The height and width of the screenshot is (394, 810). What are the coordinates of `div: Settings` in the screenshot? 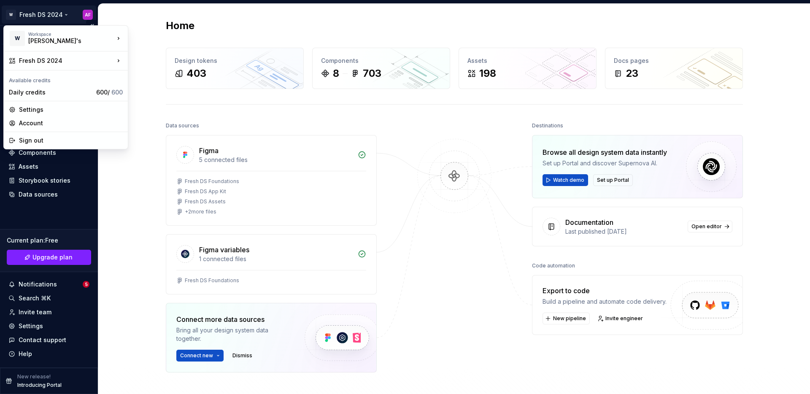 It's located at (71, 110).